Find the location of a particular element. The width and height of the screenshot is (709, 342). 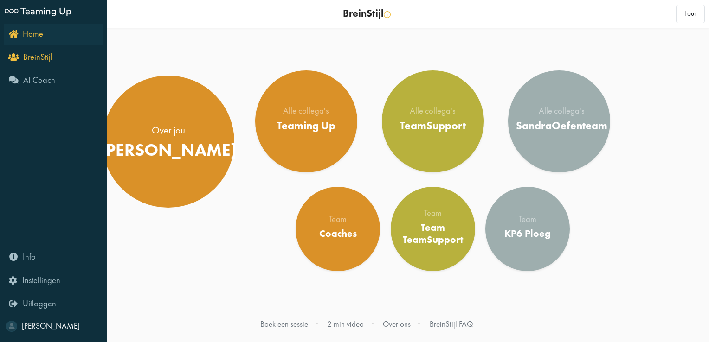

span: Teaming Up is located at coordinates (46, 10).